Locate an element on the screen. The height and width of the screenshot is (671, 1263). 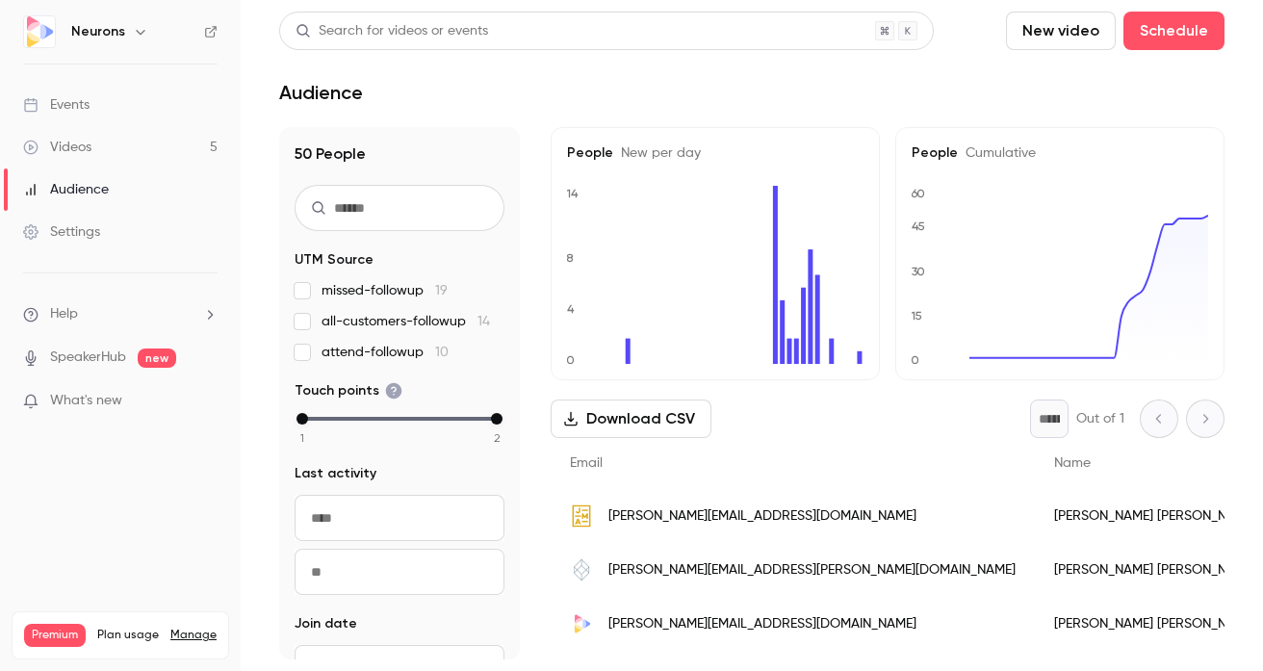
text: 30 is located at coordinates (918, 271).